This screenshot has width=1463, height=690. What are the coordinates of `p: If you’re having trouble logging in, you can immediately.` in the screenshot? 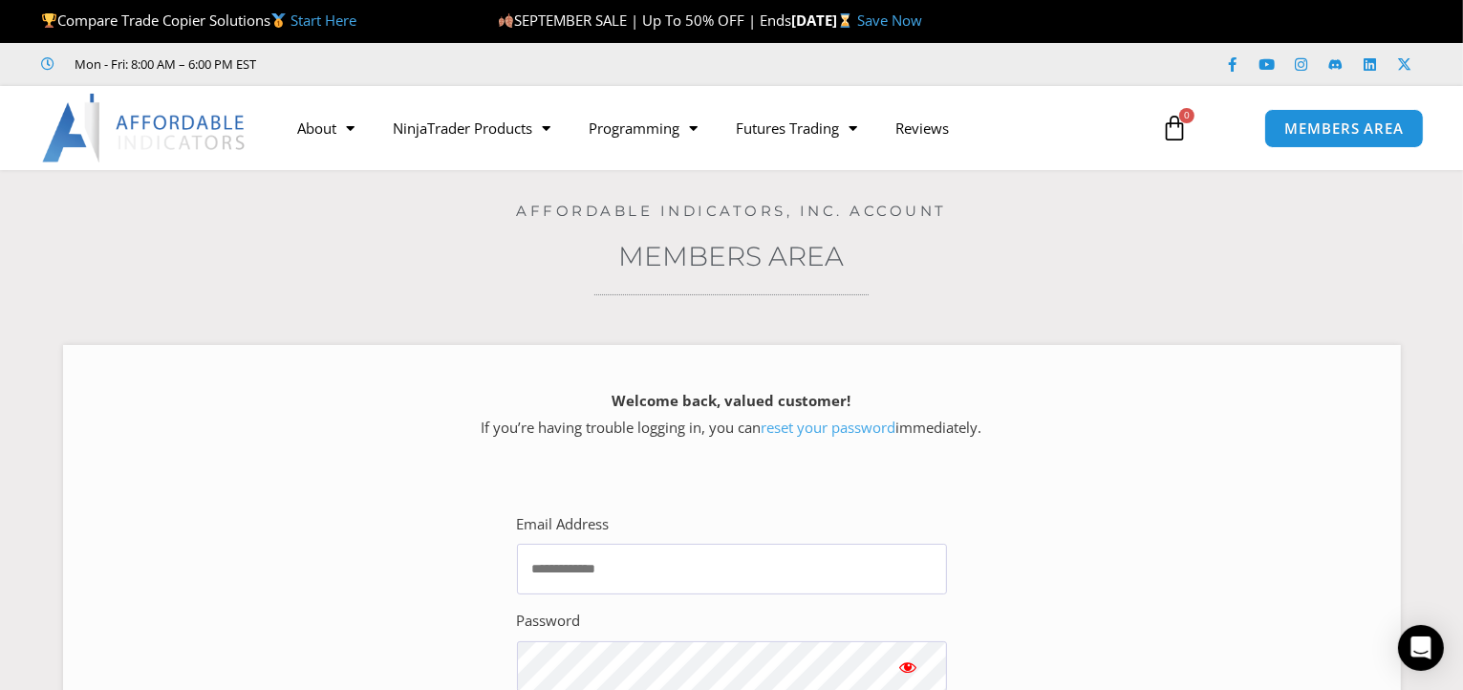 It's located at (732, 415).